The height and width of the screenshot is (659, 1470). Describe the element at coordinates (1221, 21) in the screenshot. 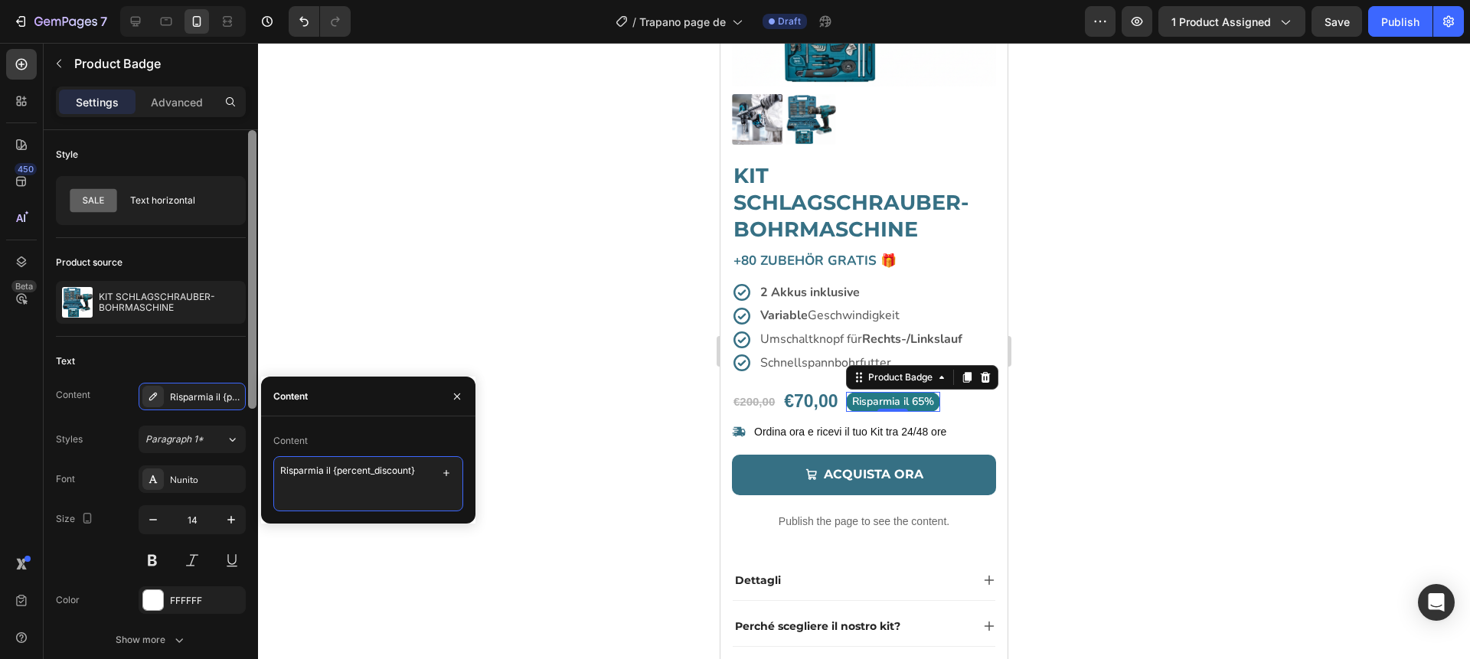

I see `span: 1 product assigned` at that location.